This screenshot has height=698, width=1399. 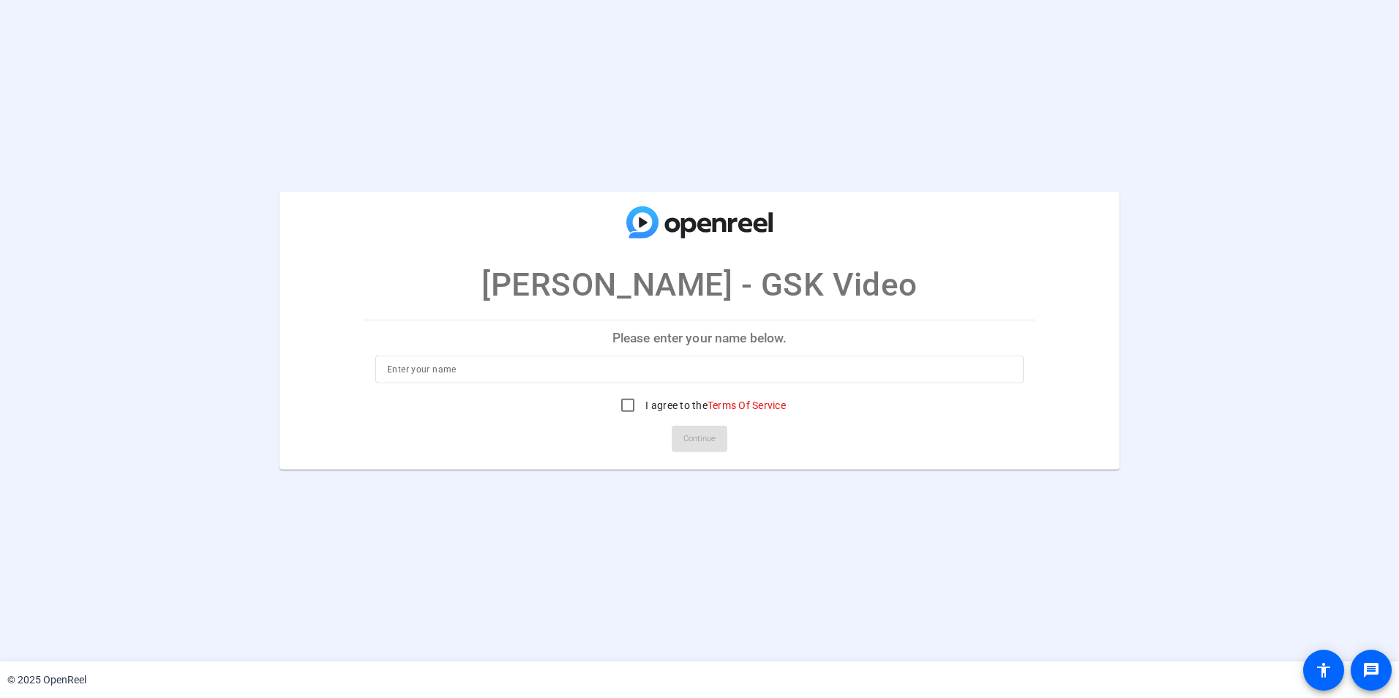 What do you see at coordinates (47, 680) in the screenshot?
I see `div: © 2025 OpenReel` at bounding box center [47, 680].